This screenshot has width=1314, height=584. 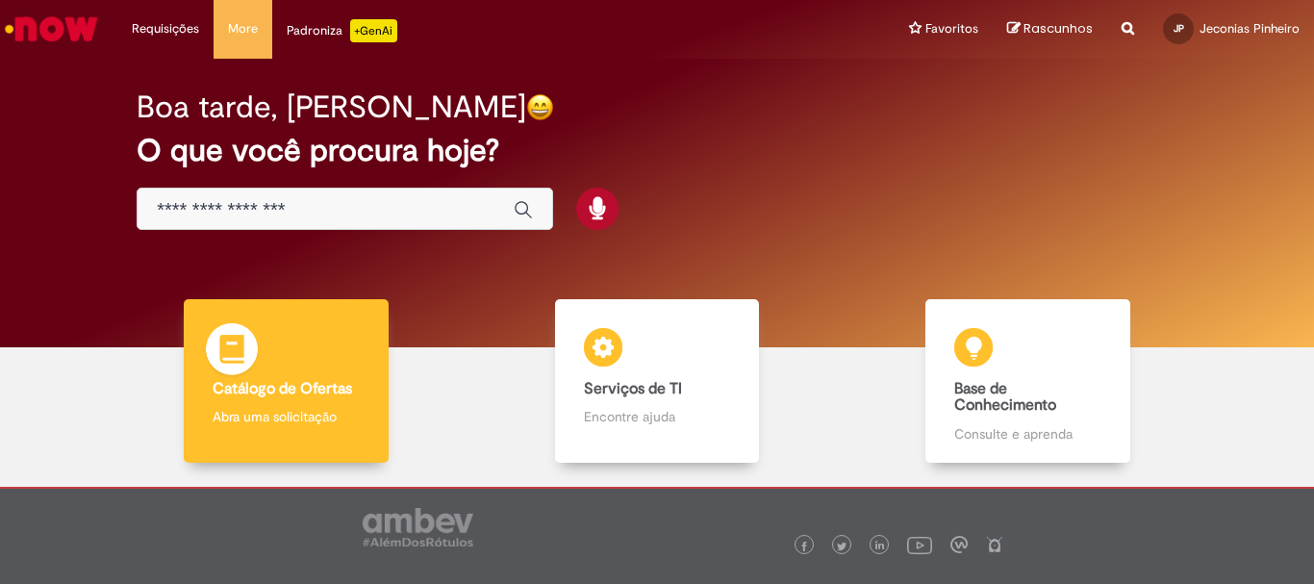 What do you see at coordinates (286, 381) in the screenshot?
I see `a: Catálogo de Ofertas Abra uma solicitação` at bounding box center [286, 381].